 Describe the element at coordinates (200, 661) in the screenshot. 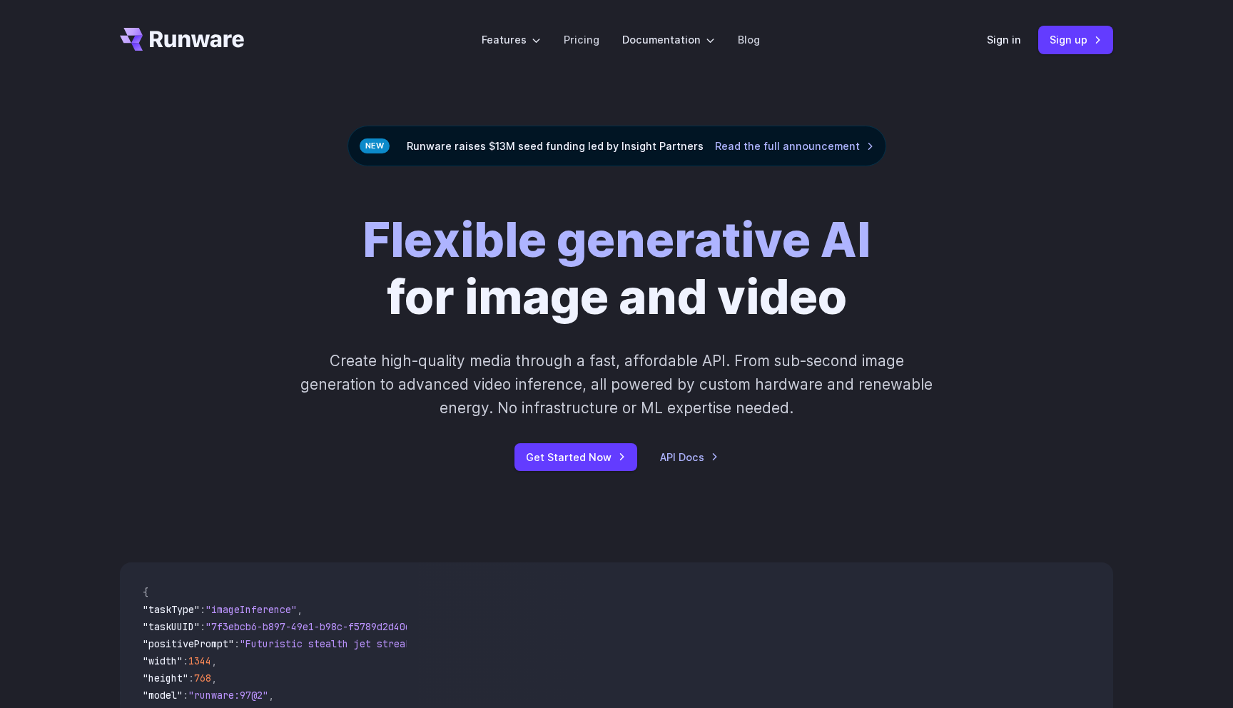

I see `span: 1344` at that location.